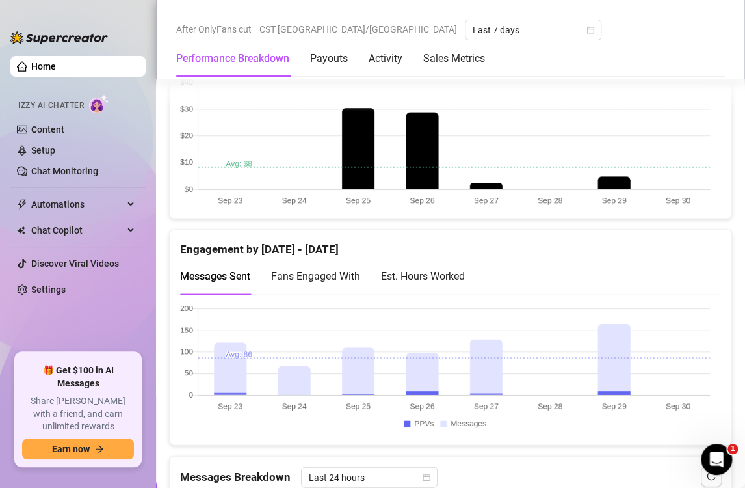 This screenshot has width=745, height=488. What do you see at coordinates (47, 129) in the screenshot?
I see `a: Content` at bounding box center [47, 129].